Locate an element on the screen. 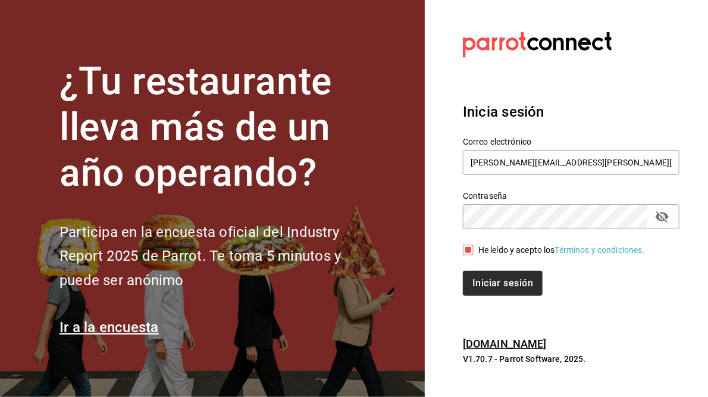 The width and height of the screenshot is (708, 397). a: Ir a la encuesta is located at coordinates (109, 327).